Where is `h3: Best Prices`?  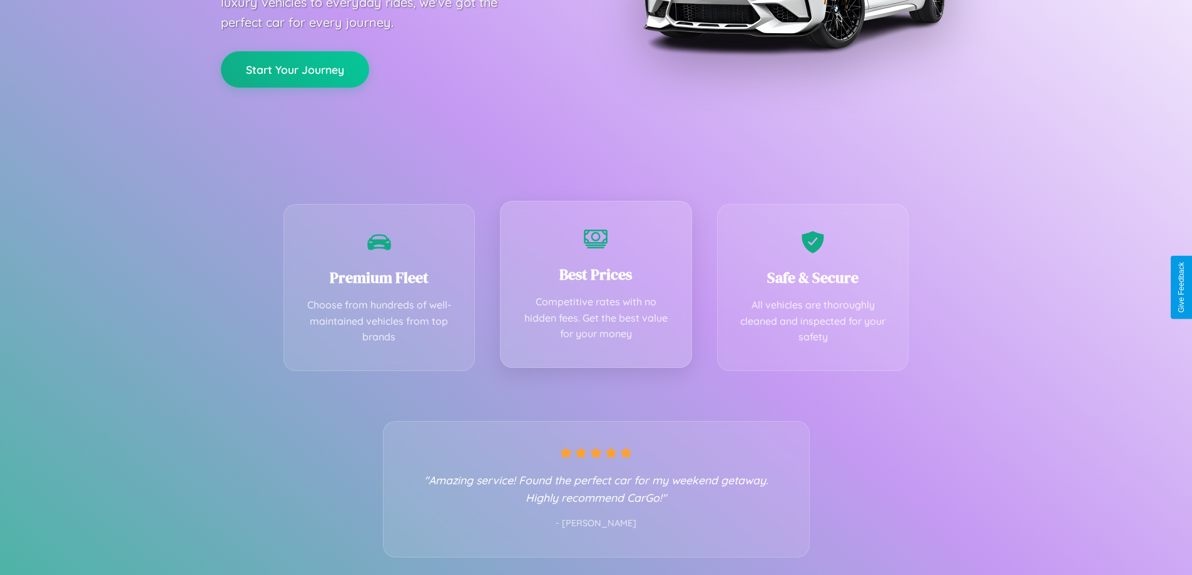 h3: Best Prices is located at coordinates (596, 274).